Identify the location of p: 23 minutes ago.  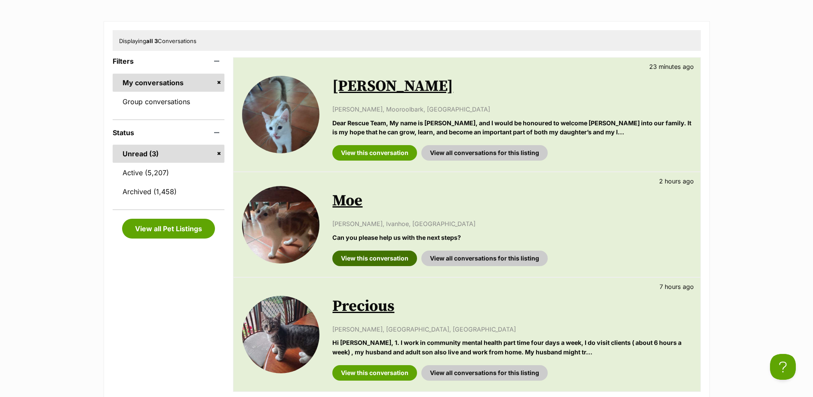
(672, 66).